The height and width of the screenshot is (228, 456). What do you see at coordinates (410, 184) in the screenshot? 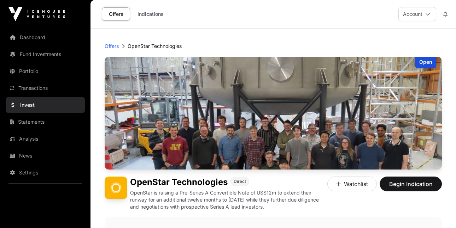
I see `button: Begin Indication` at bounding box center [410, 184].